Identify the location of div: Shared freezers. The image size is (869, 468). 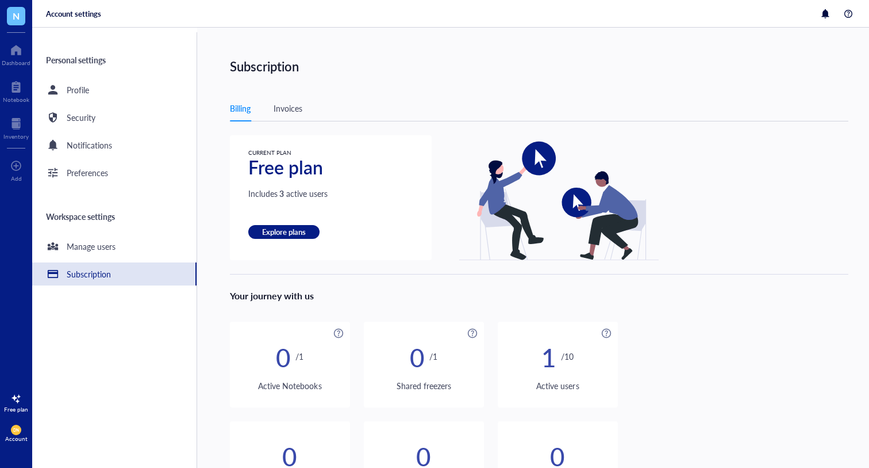
(424, 385).